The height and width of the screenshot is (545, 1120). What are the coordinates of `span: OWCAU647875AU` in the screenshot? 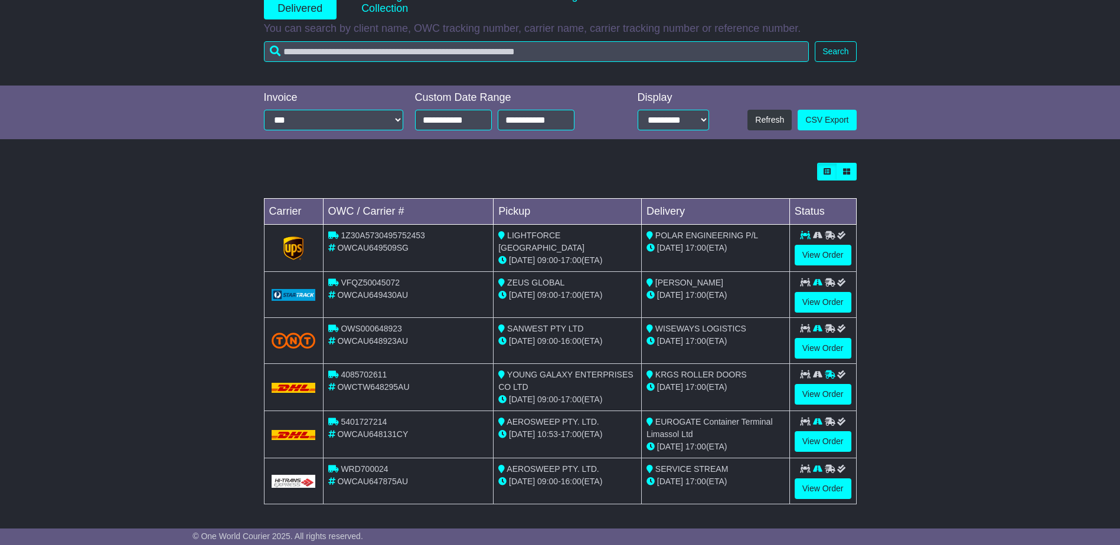 It's located at (372, 482).